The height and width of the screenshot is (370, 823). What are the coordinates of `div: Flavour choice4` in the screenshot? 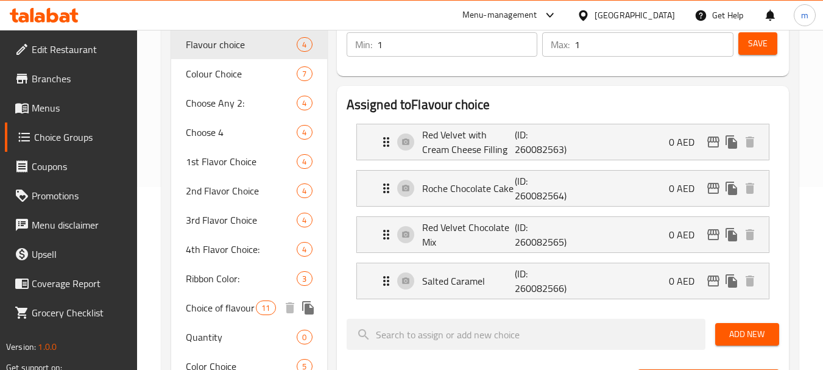 It's located at (248, 44).